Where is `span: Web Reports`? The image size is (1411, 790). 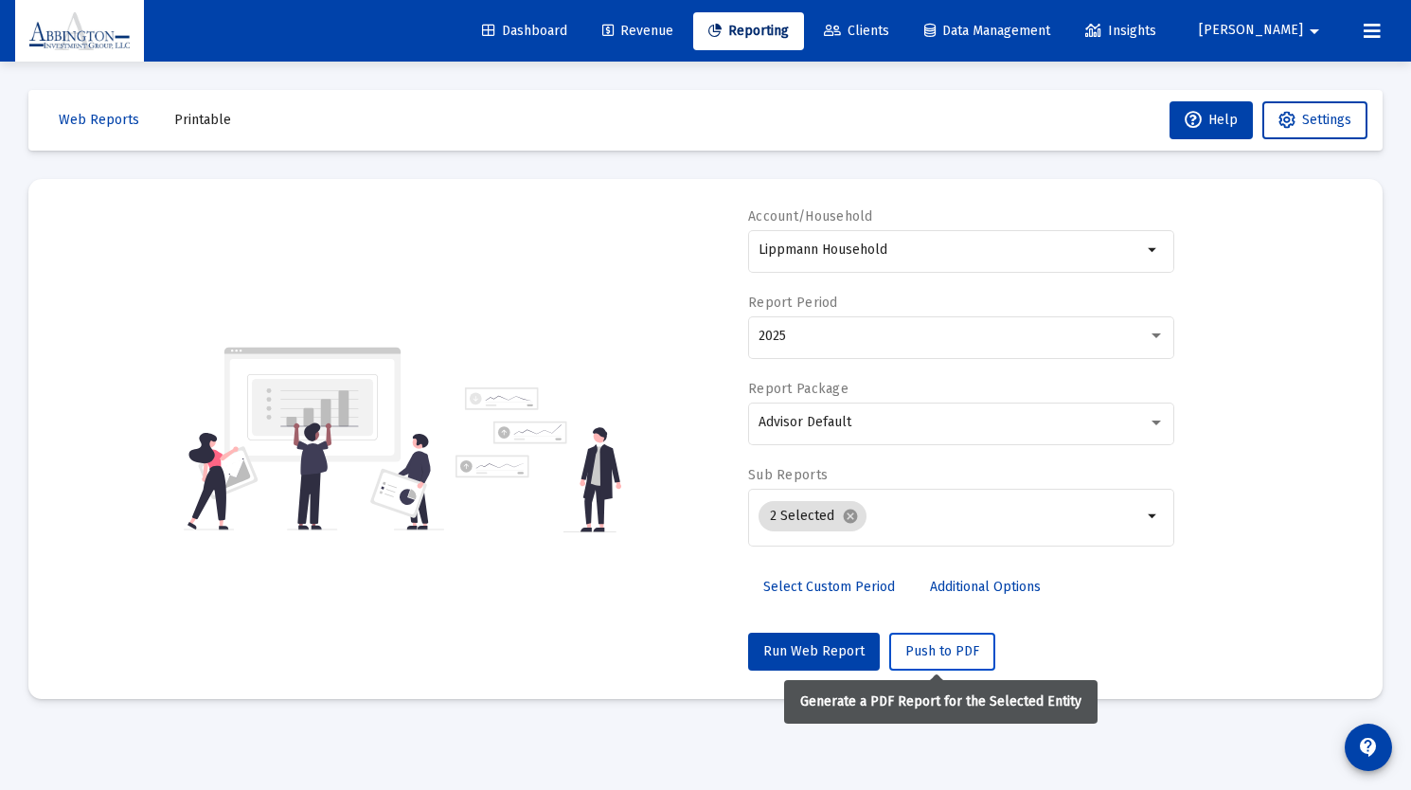 span: Web Reports is located at coordinates (98, 119).